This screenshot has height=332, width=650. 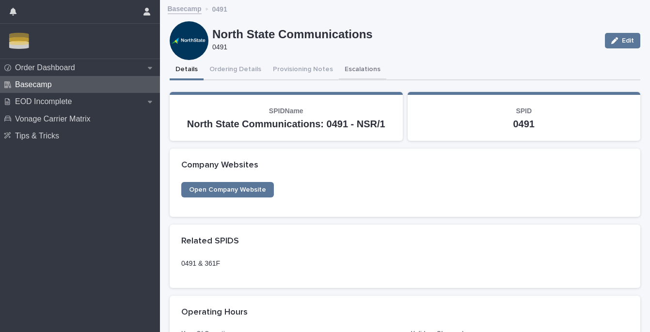 I want to click on p: North State Communications: 0491 - NSR/1, so click(x=286, y=124).